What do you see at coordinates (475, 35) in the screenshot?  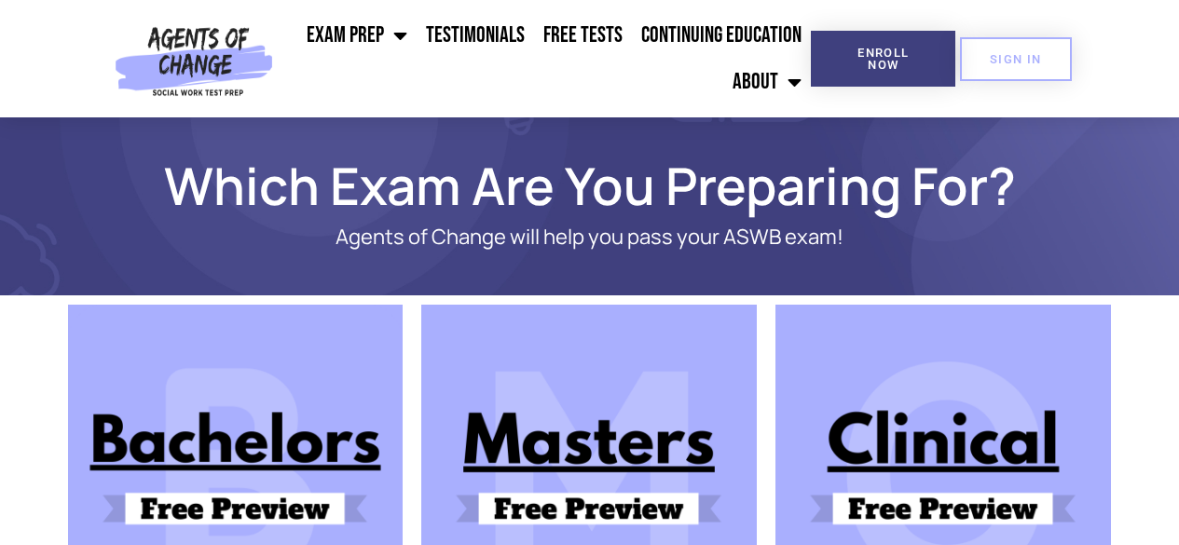 I see `a: Testimonials` at bounding box center [475, 35].